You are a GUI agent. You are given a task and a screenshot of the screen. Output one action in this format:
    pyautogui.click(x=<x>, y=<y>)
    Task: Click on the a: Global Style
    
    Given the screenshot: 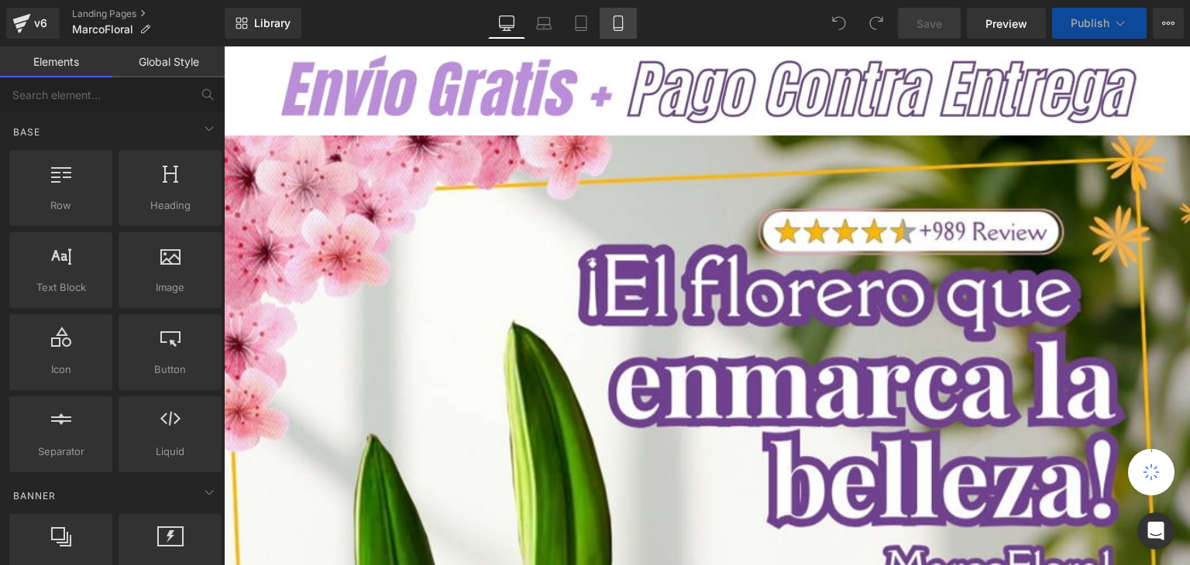 What is the action you would take?
    pyautogui.click(x=168, y=62)
    